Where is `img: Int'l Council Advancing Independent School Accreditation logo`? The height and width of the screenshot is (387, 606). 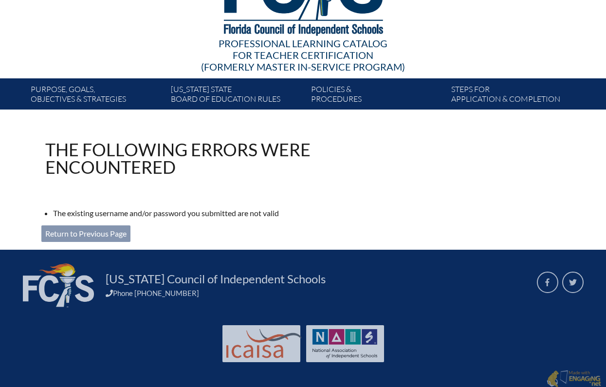
img: Int'l Council Advancing Independent School Accreditation logo is located at coordinates (264, 343).